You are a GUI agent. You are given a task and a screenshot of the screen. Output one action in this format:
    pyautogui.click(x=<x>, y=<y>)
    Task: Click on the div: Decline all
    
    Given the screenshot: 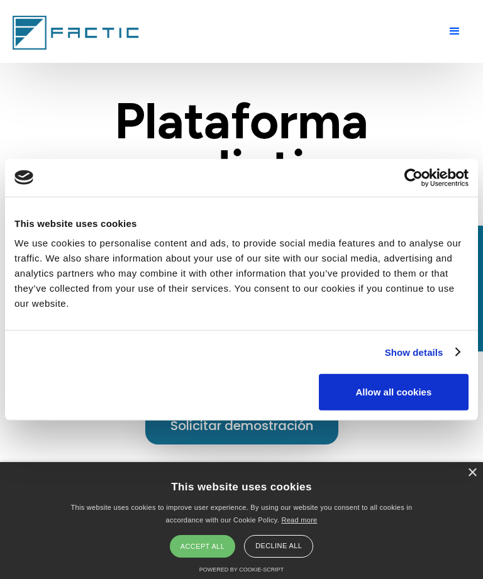 What is the action you would take?
    pyautogui.click(x=278, y=546)
    